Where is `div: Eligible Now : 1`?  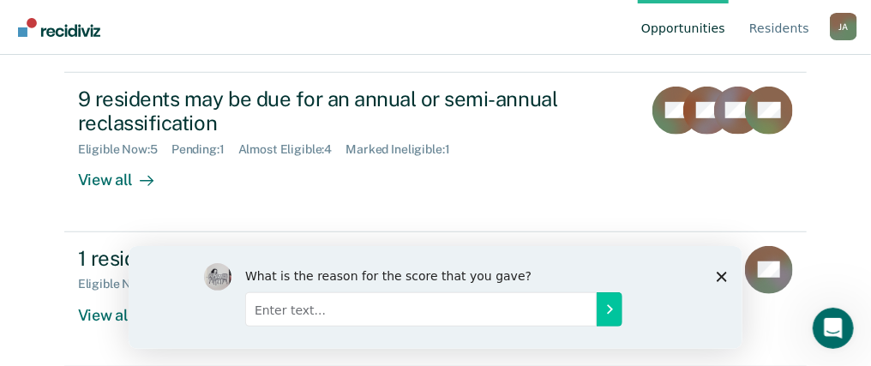
div: Eligible Now : 1 is located at coordinates (123, 284).